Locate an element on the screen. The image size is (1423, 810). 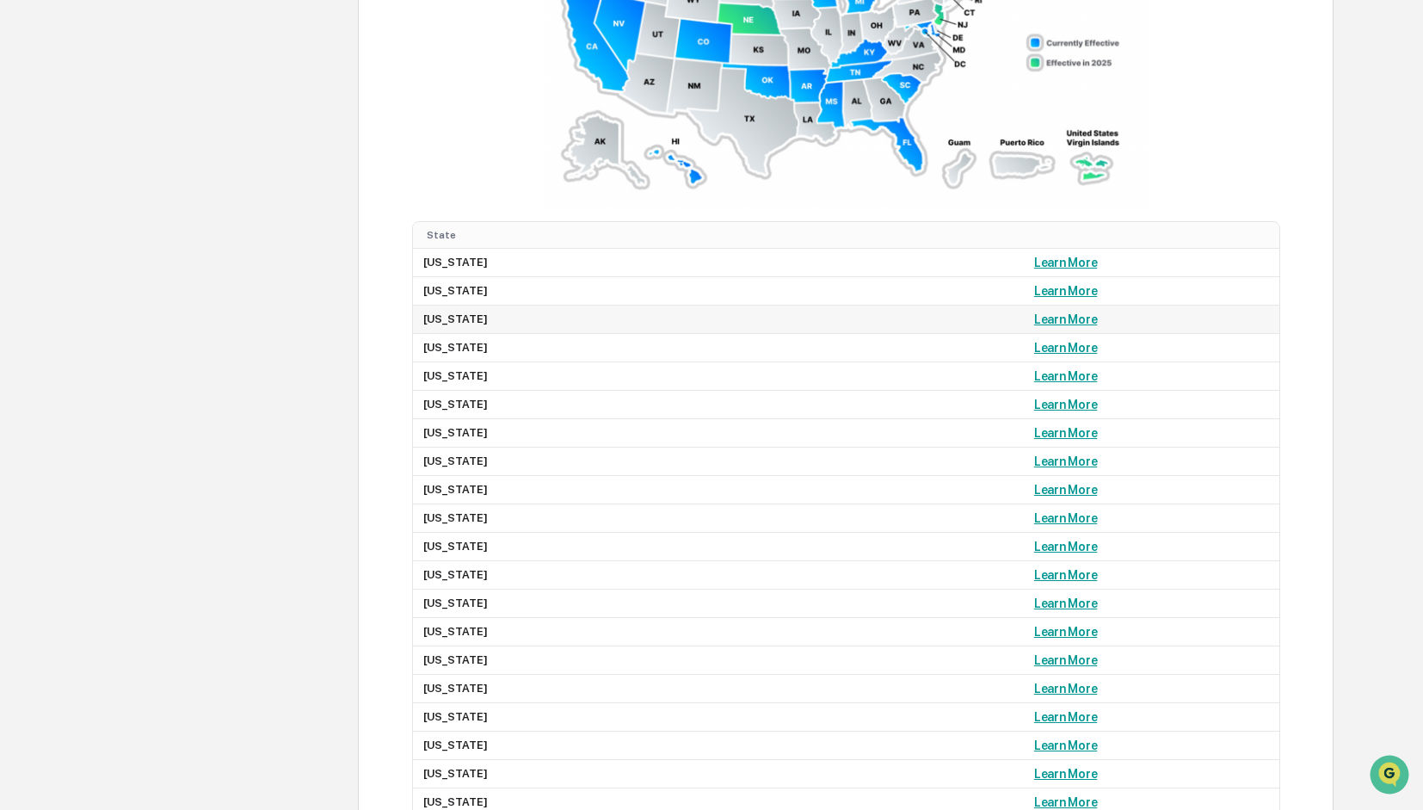
img: f2157a4c-a0d3-4daa-907e-bb6f0de503a5-1751232295721 is located at coordinates (22, 22).